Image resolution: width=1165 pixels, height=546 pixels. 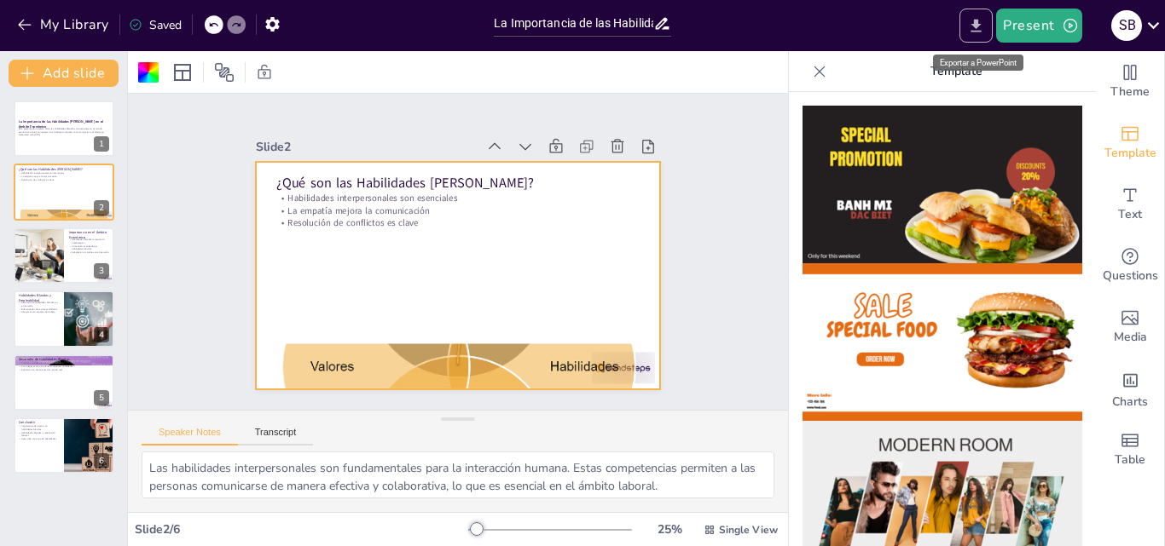 What do you see at coordinates (1130, 205) in the screenshot?
I see `div: Add text boxes` at bounding box center [1130, 205].